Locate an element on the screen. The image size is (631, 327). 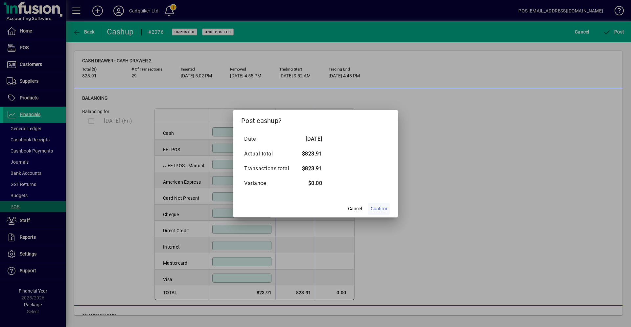
td: $0.00 is located at coordinates (309, 184).